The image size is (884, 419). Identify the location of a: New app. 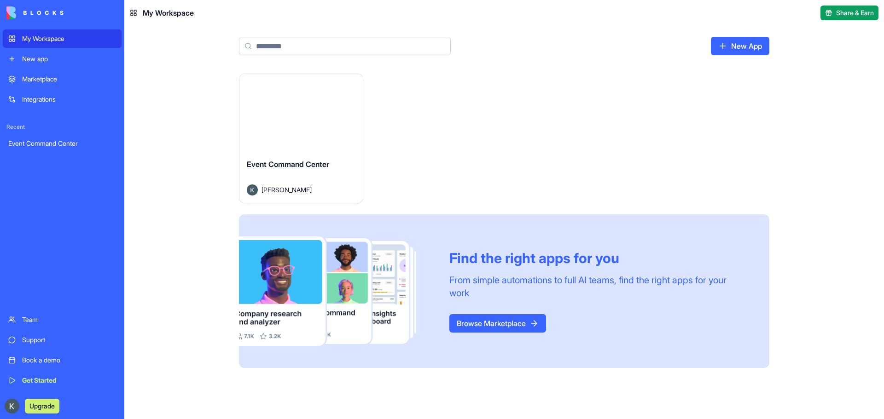
(62, 59).